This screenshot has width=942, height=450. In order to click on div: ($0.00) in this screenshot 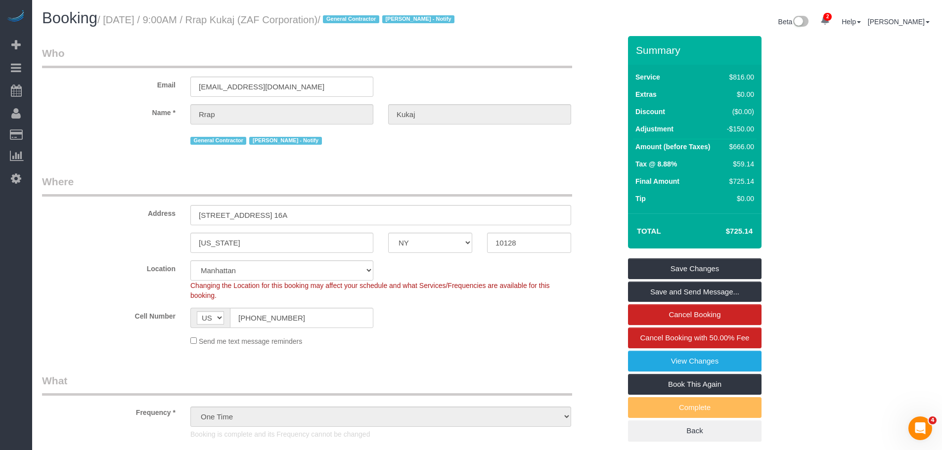, I will do `click(738, 112)`.